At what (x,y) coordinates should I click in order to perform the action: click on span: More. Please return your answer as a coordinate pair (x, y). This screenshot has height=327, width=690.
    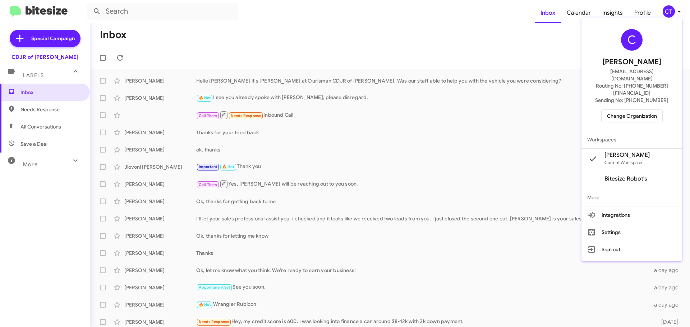
    Looking at the image, I should click on (631, 198).